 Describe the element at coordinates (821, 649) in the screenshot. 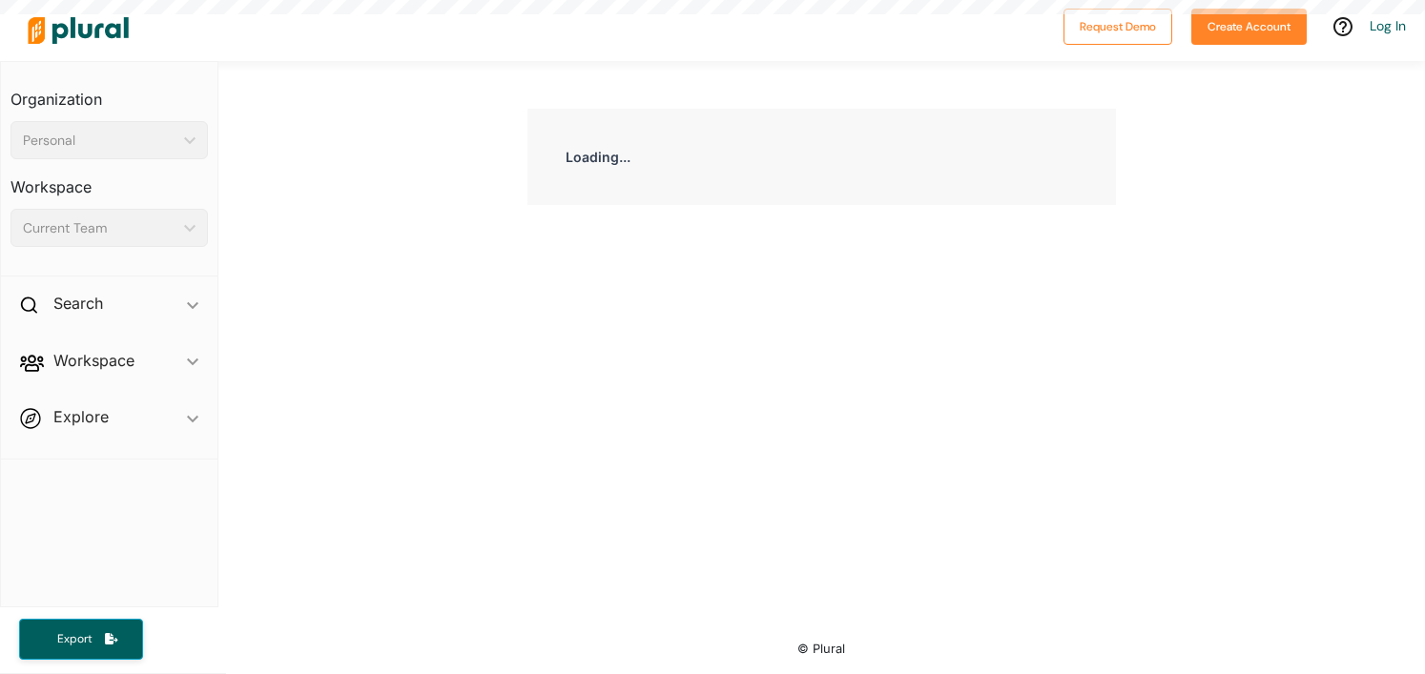

I see `small: © Plural` at that location.